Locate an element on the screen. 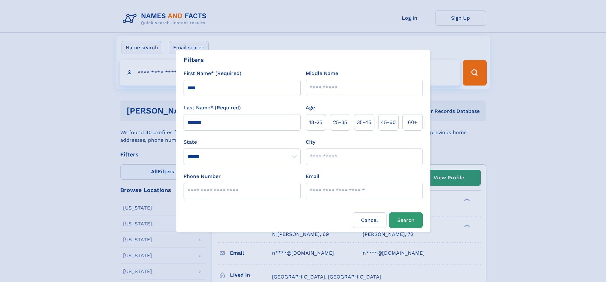 The width and height of the screenshot is (606, 282). label: Cancel is located at coordinates (369, 220).